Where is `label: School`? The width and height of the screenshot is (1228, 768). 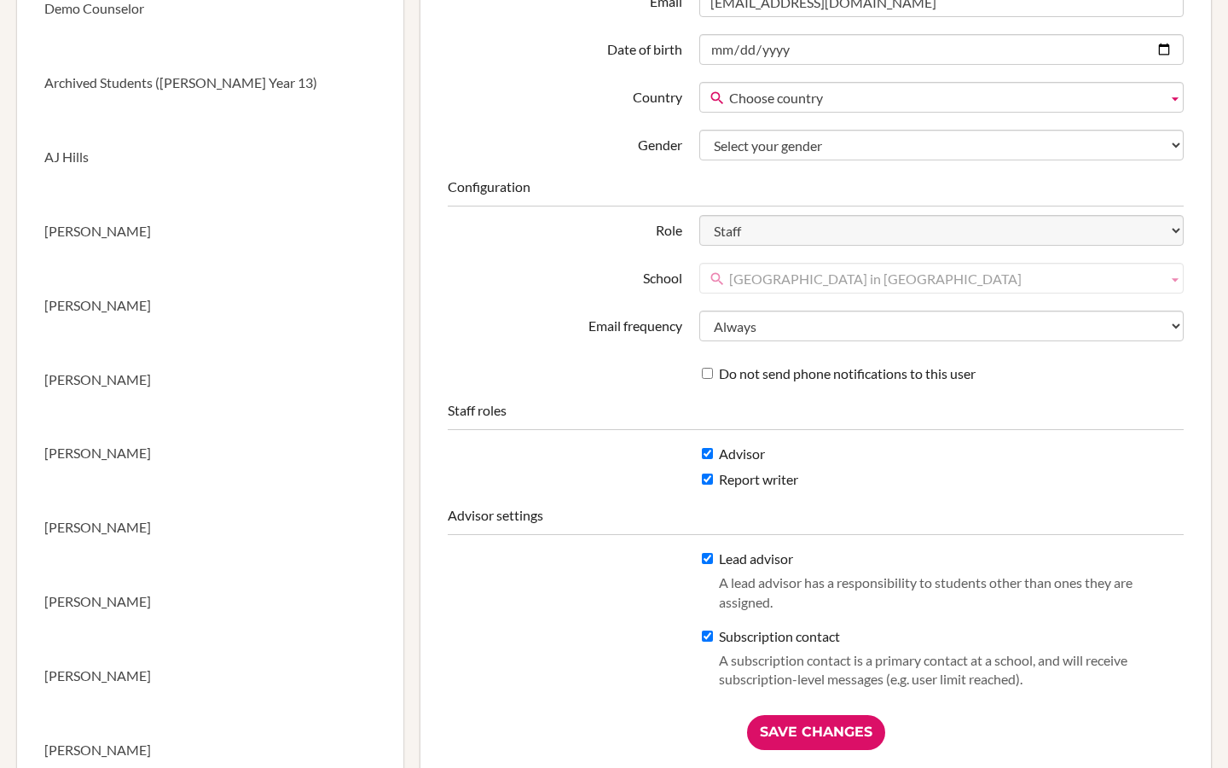 label: School is located at coordinates (565, 275).